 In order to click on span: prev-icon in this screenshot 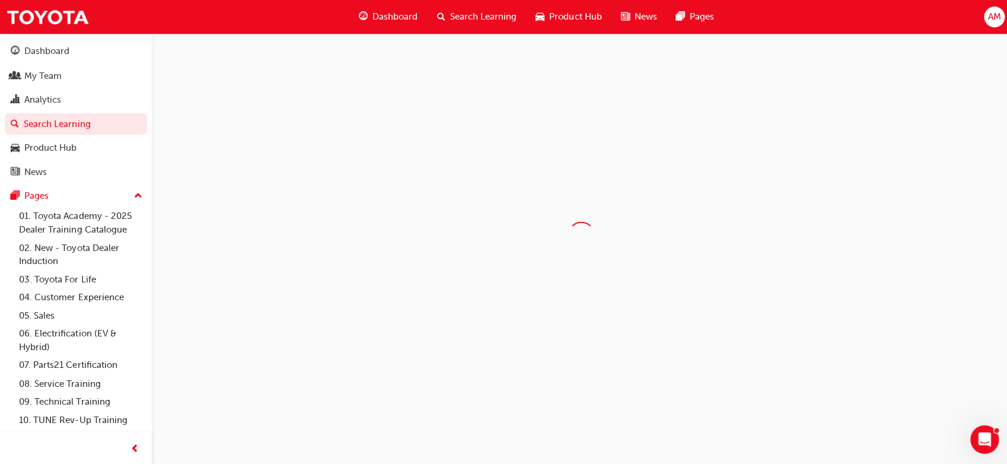, I will do `click(135, 447)`.